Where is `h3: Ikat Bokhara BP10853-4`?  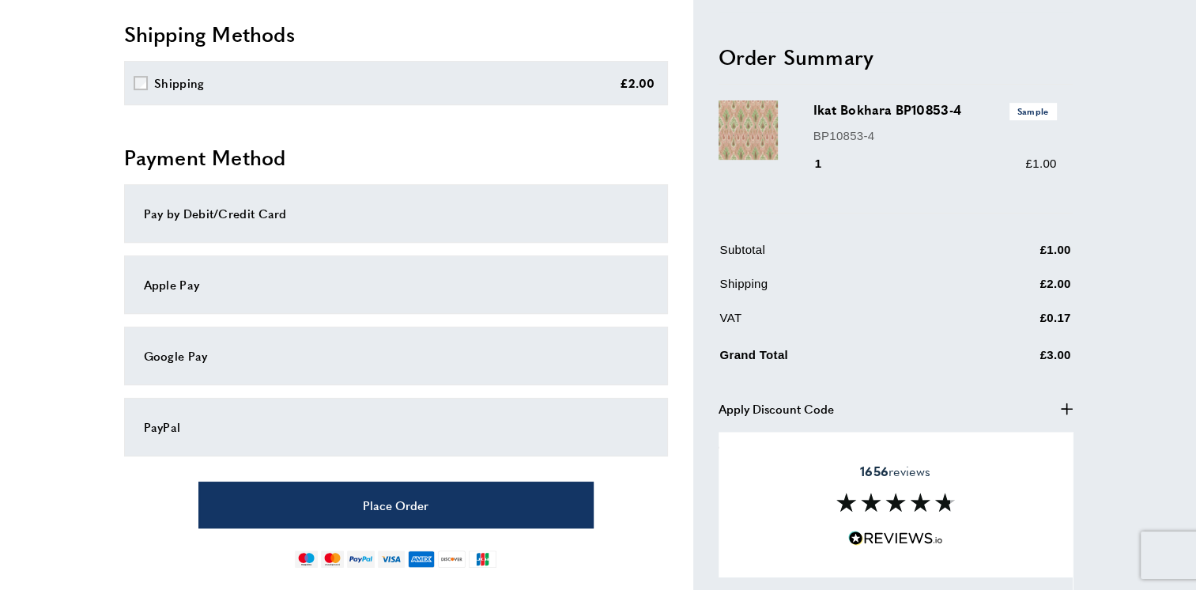
h3: Ikat Bokhara BP10853-4 is located at coordinates (935, 111).